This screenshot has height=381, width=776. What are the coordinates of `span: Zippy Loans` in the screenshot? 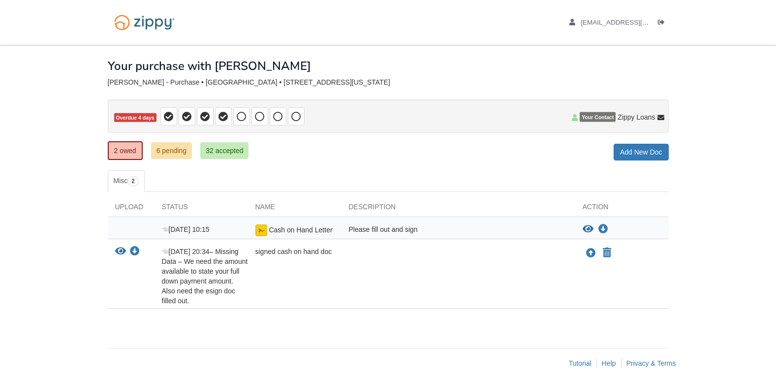 It's located at (636, 117).